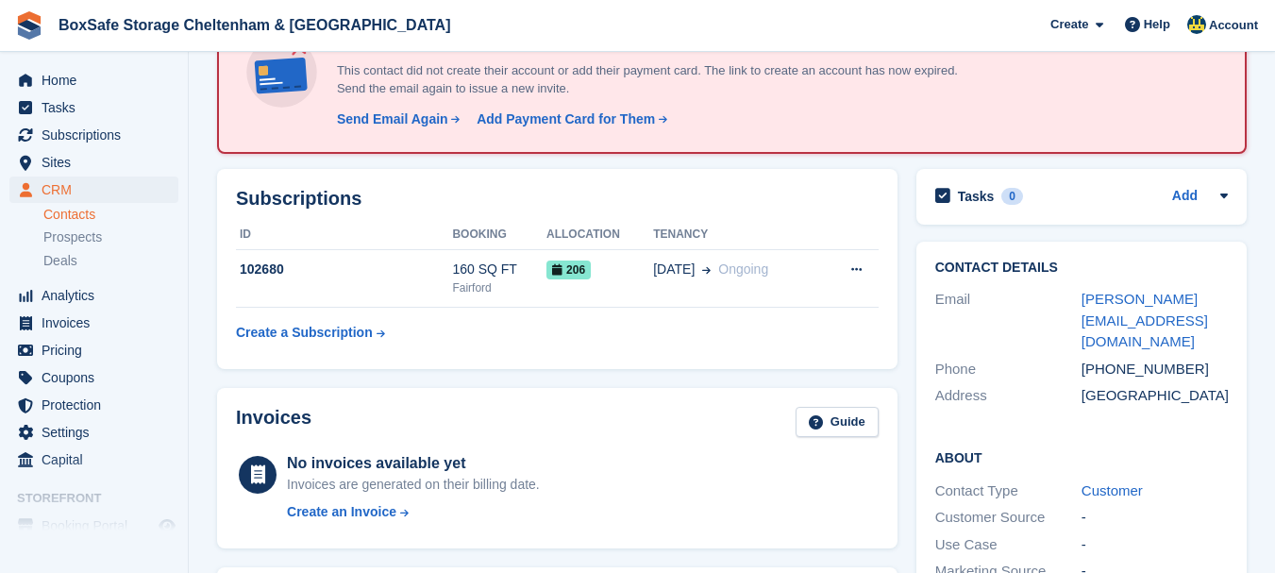  Describe the element at coordinates (98, 80) in the screenshot. I see `span: Home` at that location.